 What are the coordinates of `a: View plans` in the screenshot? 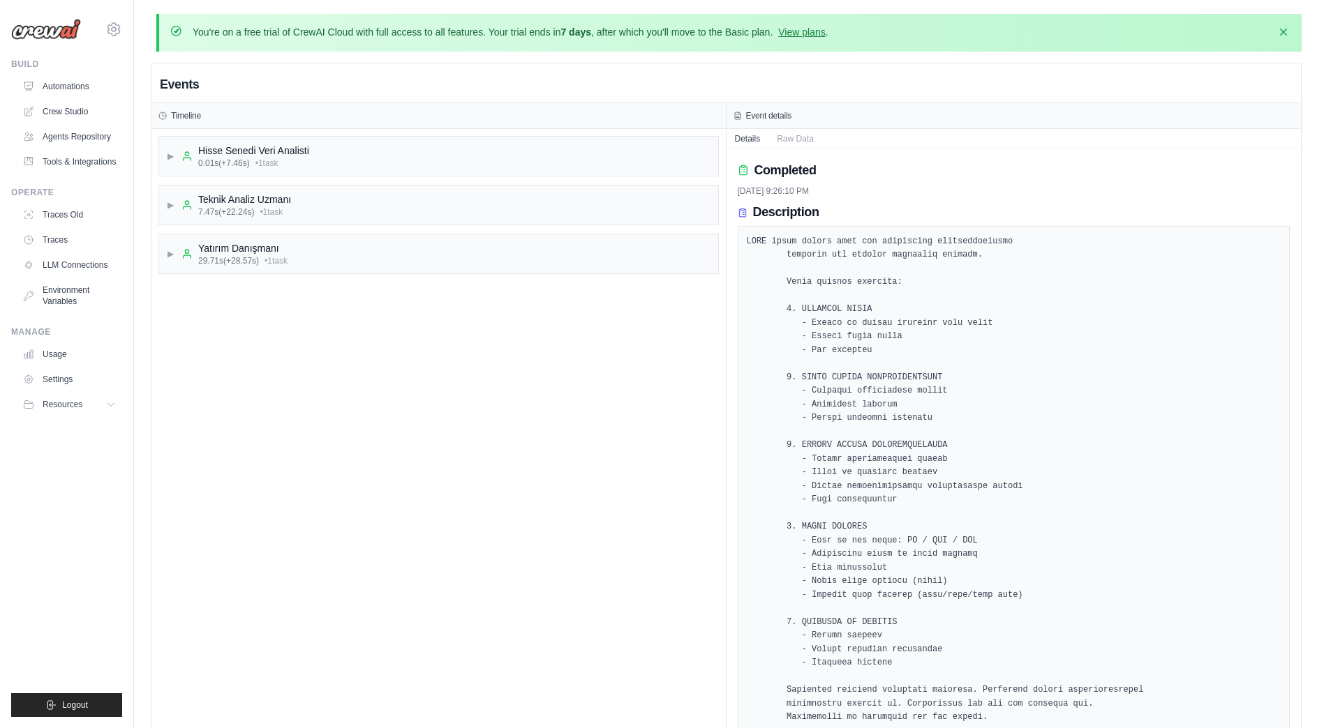 It's located at (801, 32).